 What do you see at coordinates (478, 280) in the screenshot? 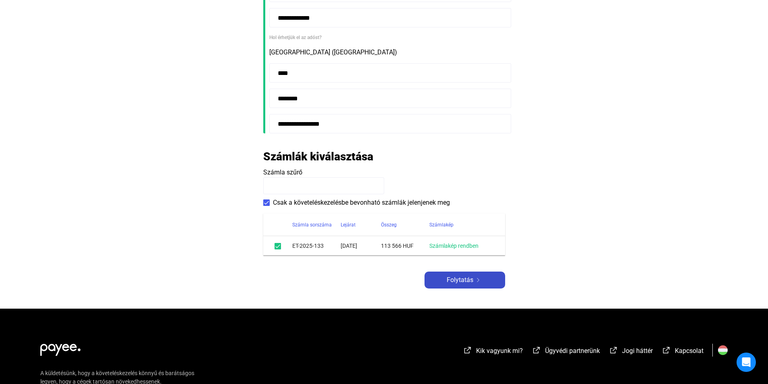
I see `img: arrow-right-white` at bounding box center [478, 280].